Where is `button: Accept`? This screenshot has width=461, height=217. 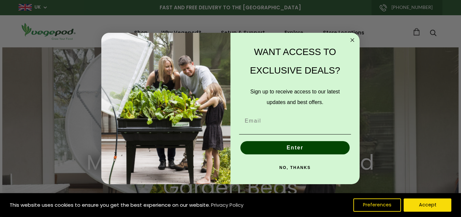 button: Accept is located at coordinates (428, 205).